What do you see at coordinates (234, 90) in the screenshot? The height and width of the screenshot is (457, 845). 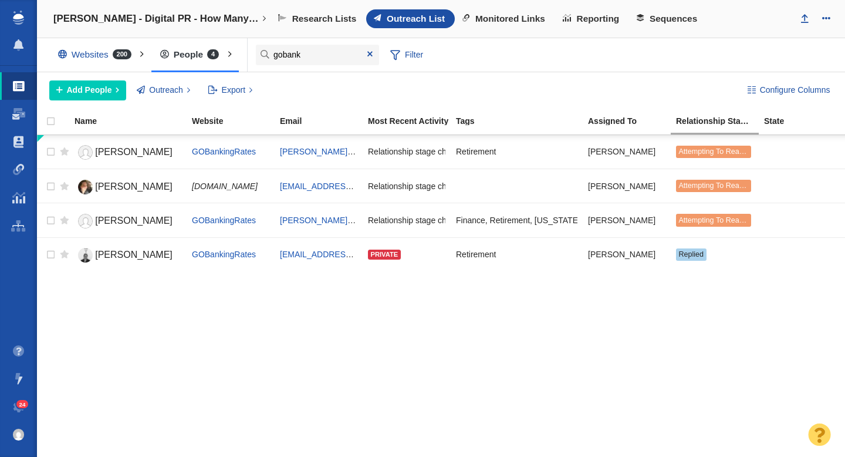 I see `span: Export` at bounding box center [234, 90].